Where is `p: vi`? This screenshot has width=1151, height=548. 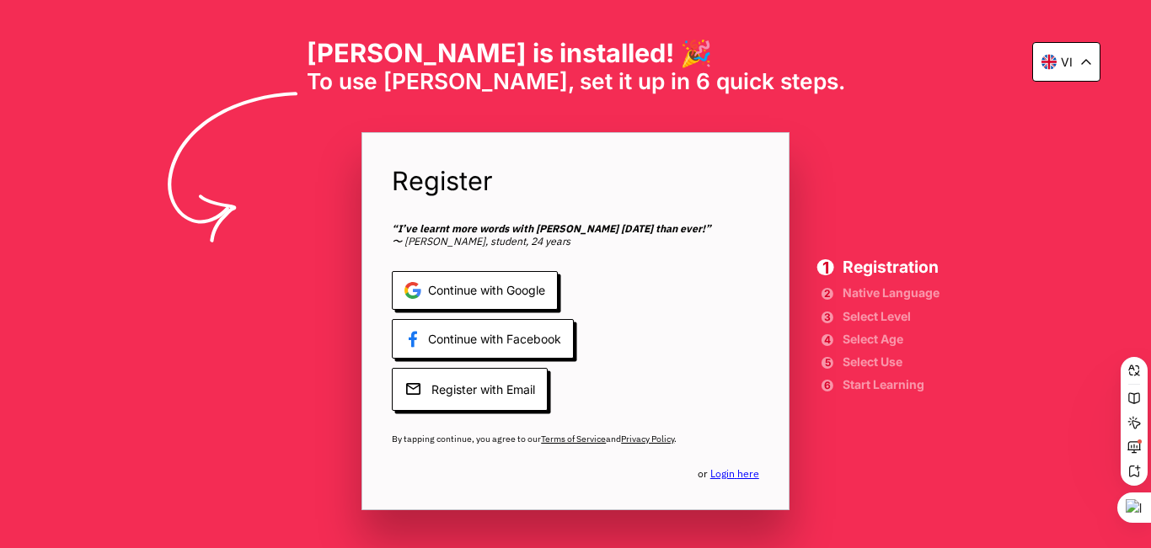
p: vi is located at coordinates (1067, 62).